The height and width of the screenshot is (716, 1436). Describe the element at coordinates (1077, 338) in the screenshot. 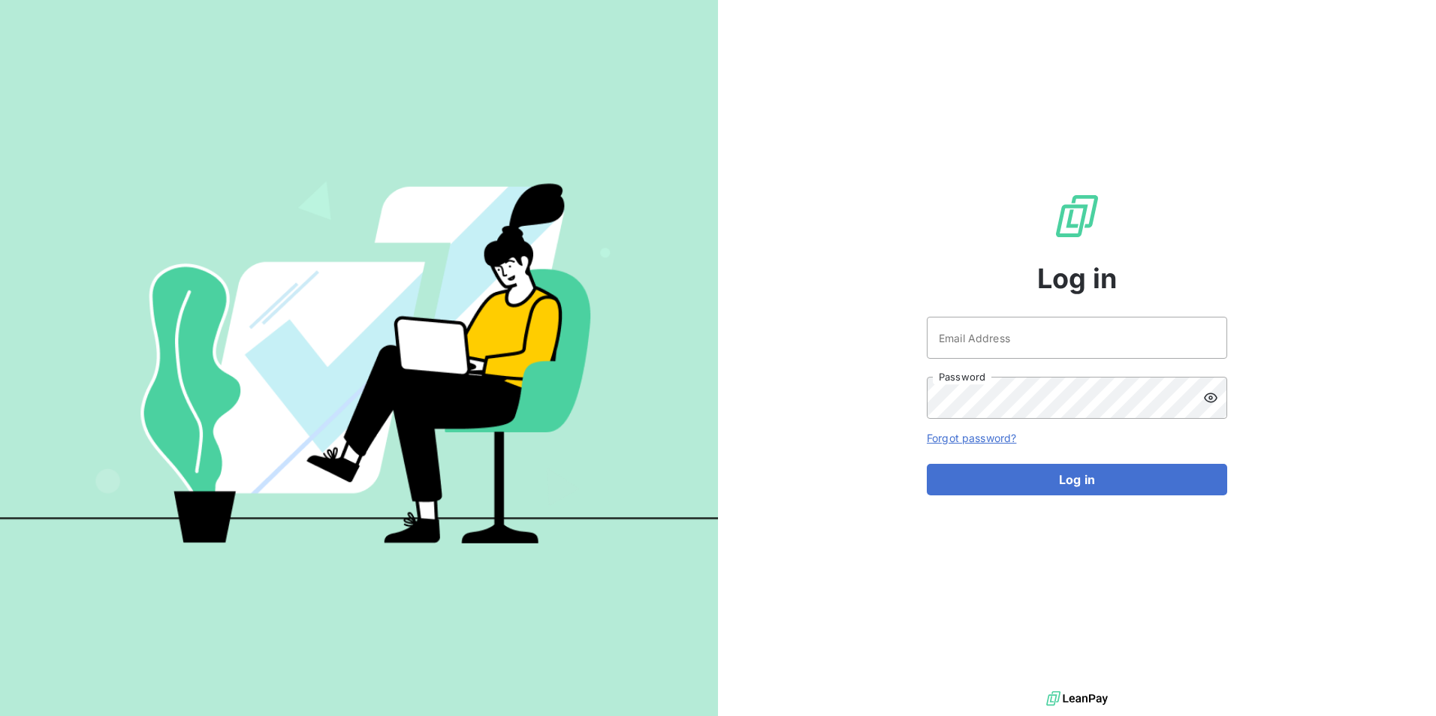

I see `input: placeholder` at that location.